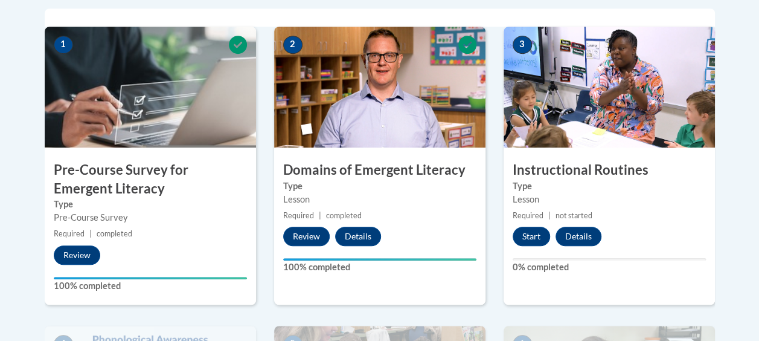  I want to click on h3: Domains of Emergent Literacy, so click(380, 170).